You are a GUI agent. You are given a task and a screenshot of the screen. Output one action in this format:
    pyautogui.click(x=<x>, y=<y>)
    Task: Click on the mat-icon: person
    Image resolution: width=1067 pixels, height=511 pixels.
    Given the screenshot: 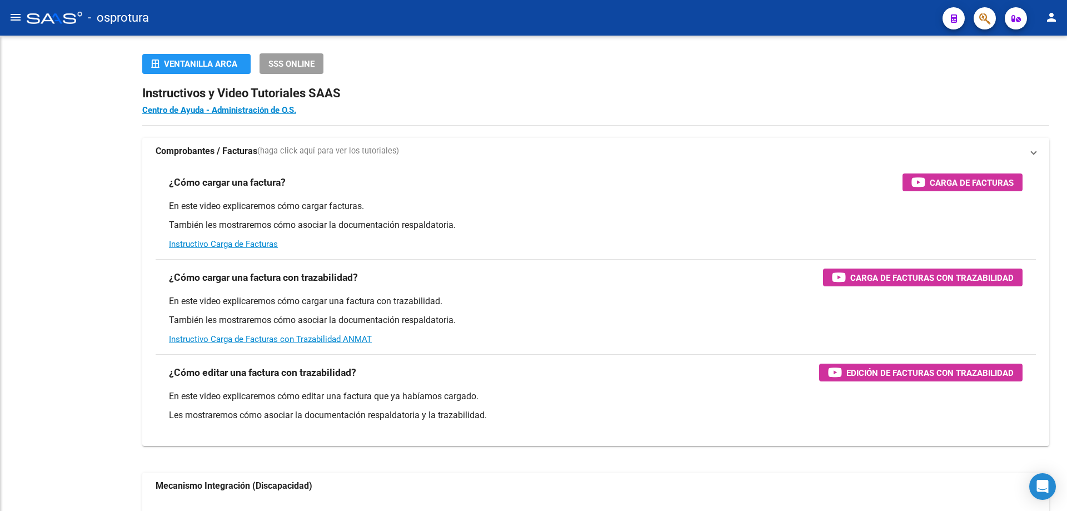 What is the action you would take?
    pyautogui.click(x=1052, y=17)
    